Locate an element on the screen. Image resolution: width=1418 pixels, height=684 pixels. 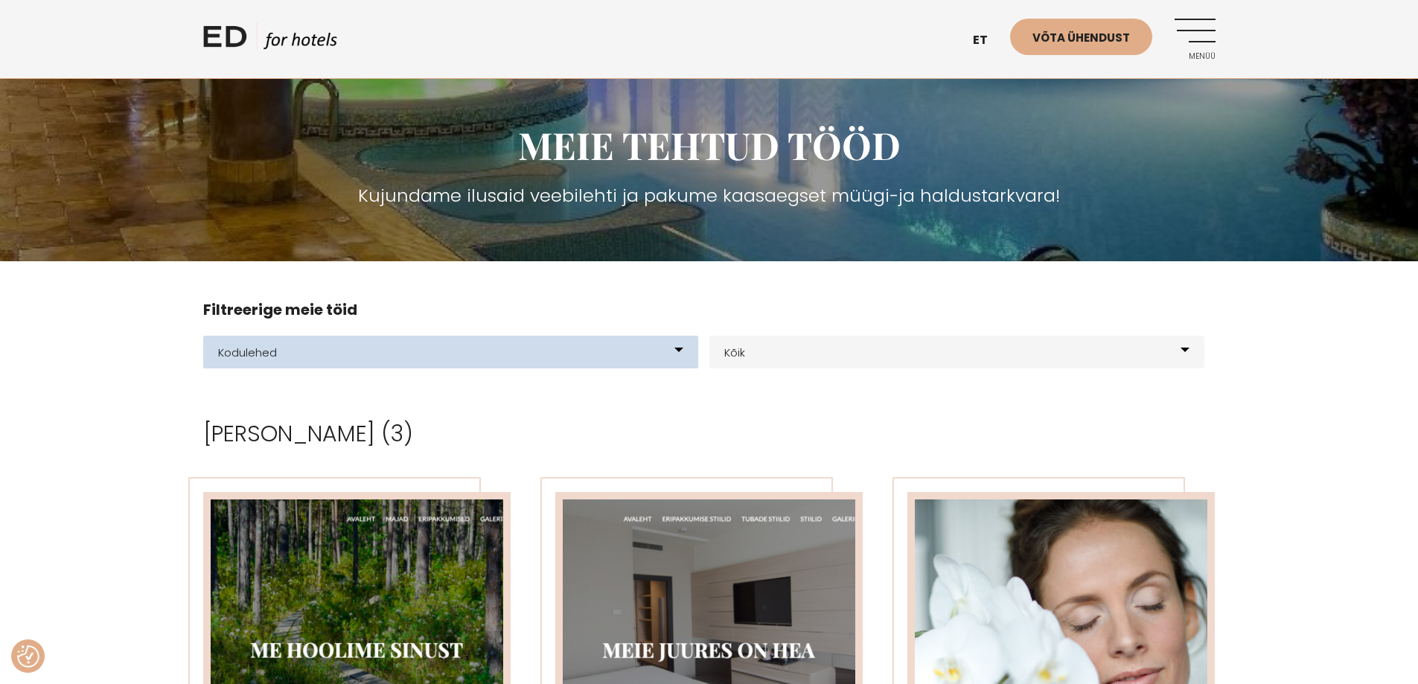
span: MEIE TEHTUD TÖÖD is located at coordinates (709, 144).